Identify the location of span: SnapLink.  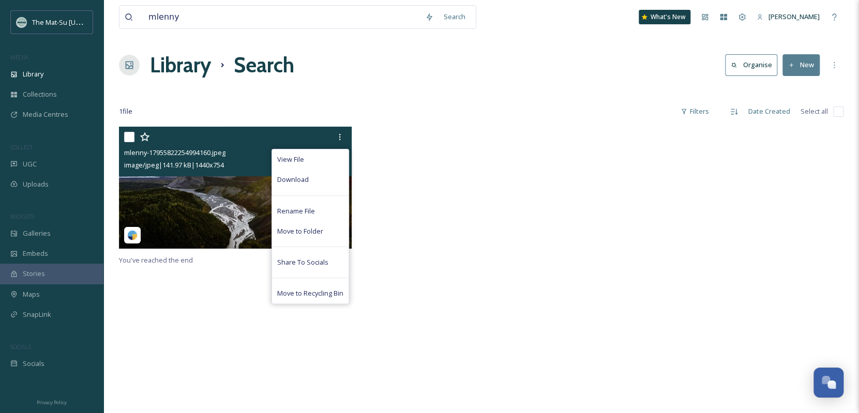
(37, 314).